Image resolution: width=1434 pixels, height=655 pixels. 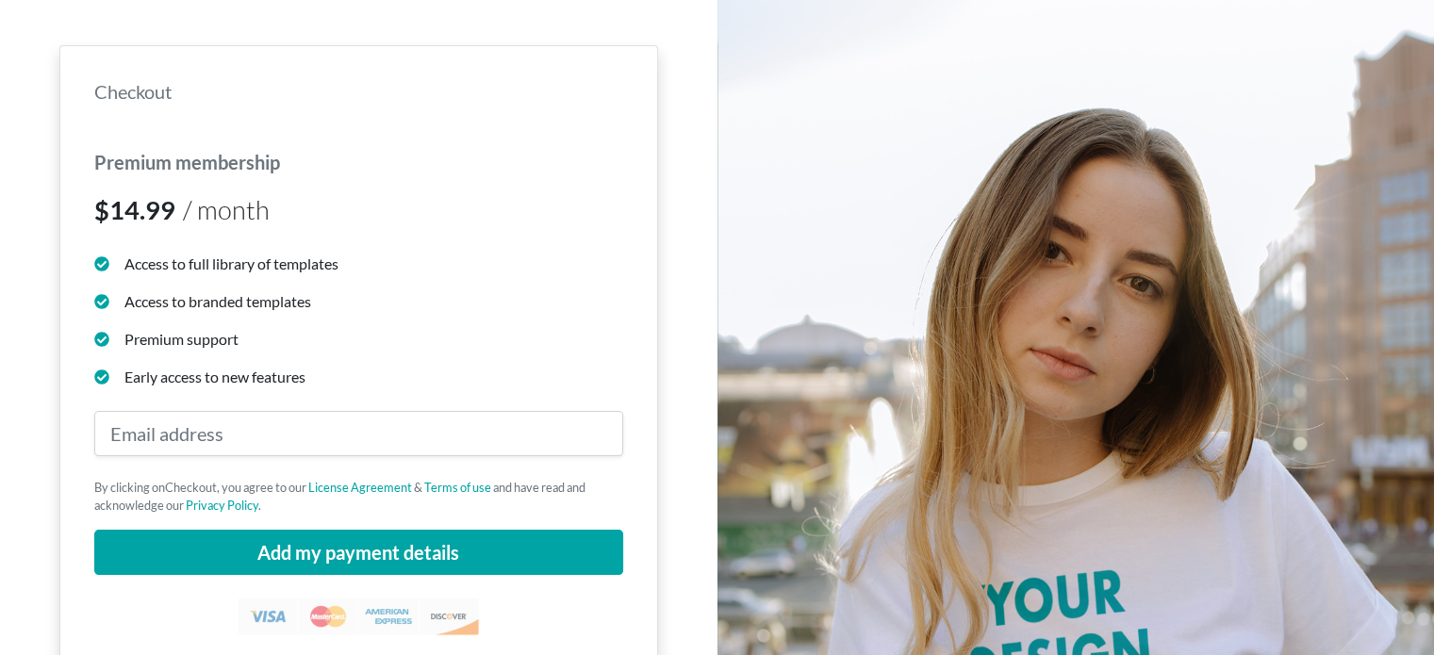 I want to click on li: Access to branded templates, so click(x=358, y=302).